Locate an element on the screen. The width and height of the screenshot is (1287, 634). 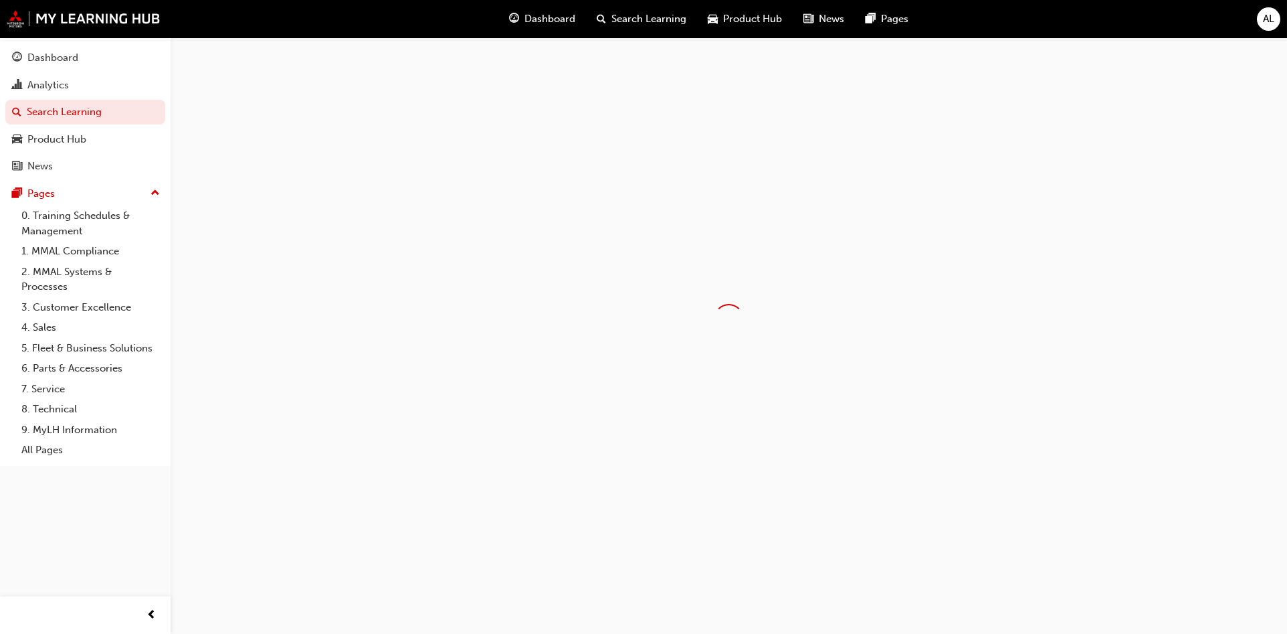
a: 1. MMAL Compliance is located at coordinates (90, 251).